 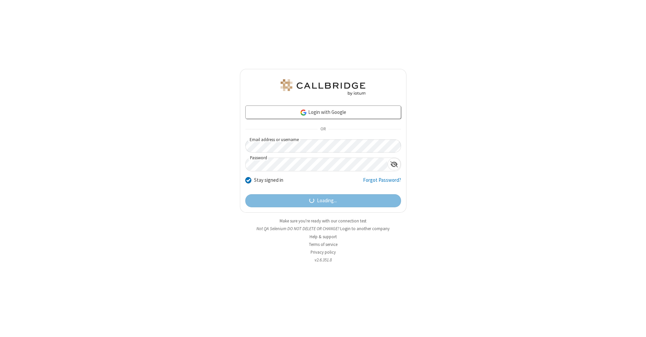 I want to click on a: Help & support, so click(x=323, y=237).